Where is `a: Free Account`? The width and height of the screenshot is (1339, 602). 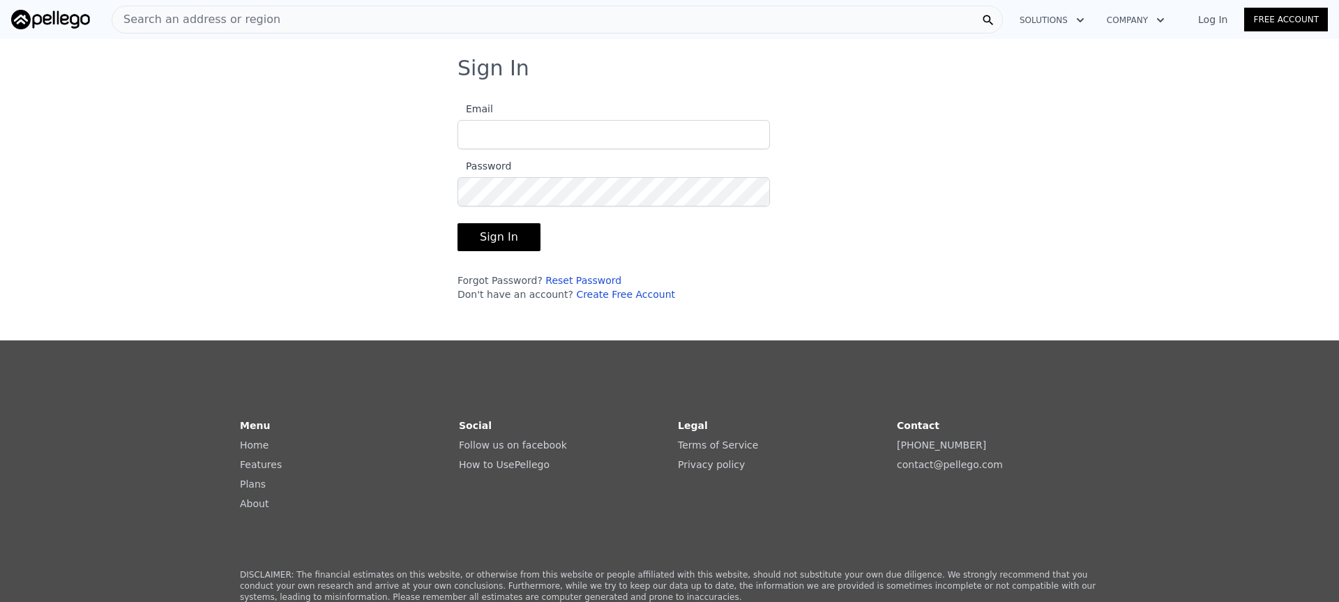 a: Free Account is located at coordinates (1286, 20).